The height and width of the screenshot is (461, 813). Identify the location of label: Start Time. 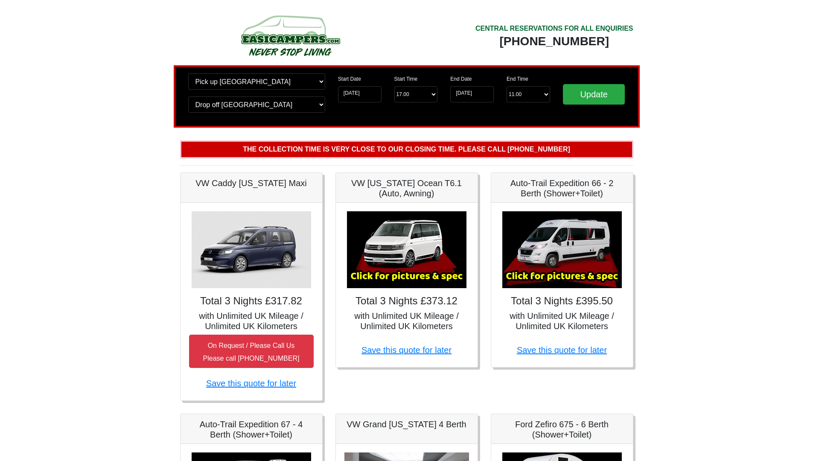
(406, 79).